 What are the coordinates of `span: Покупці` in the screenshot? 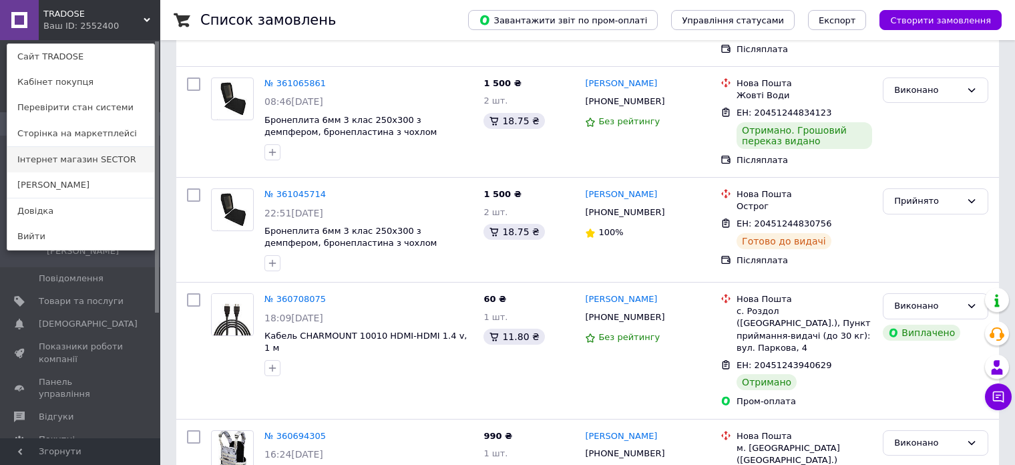 It's located at (57, 440).